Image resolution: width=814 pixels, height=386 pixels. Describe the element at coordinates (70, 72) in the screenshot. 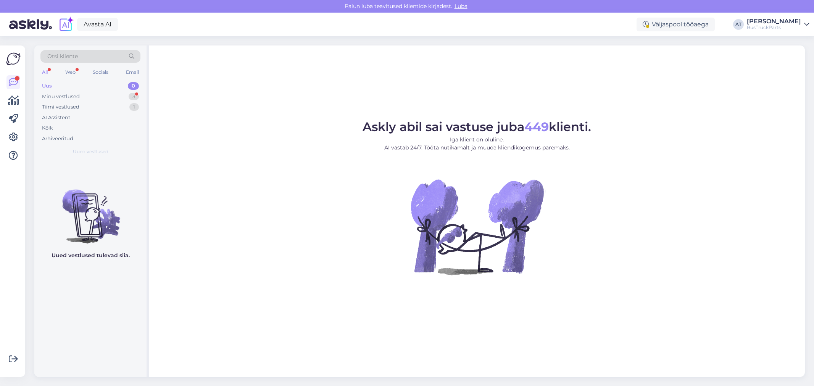

I see `div: Web` at that location.